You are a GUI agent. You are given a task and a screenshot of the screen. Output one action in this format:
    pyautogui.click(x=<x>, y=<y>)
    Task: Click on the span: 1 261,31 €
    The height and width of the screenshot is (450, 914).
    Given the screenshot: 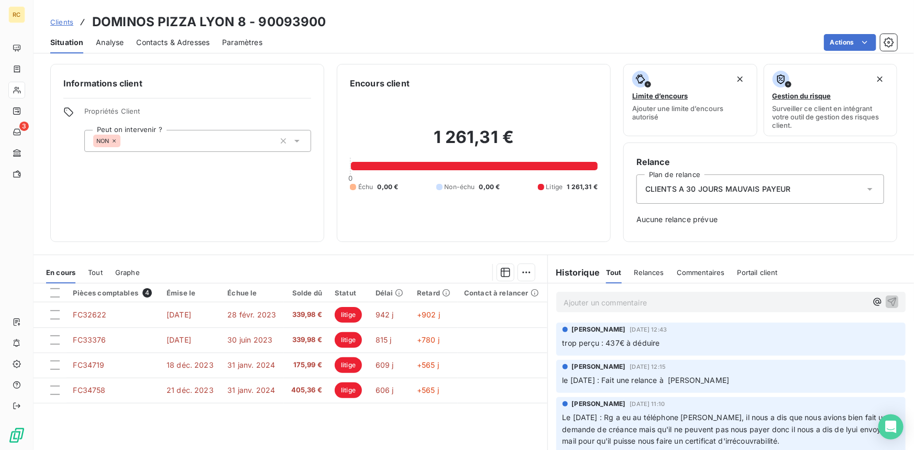 What is the action you would take?
    pyautogui.click(x=582, y=187)
    